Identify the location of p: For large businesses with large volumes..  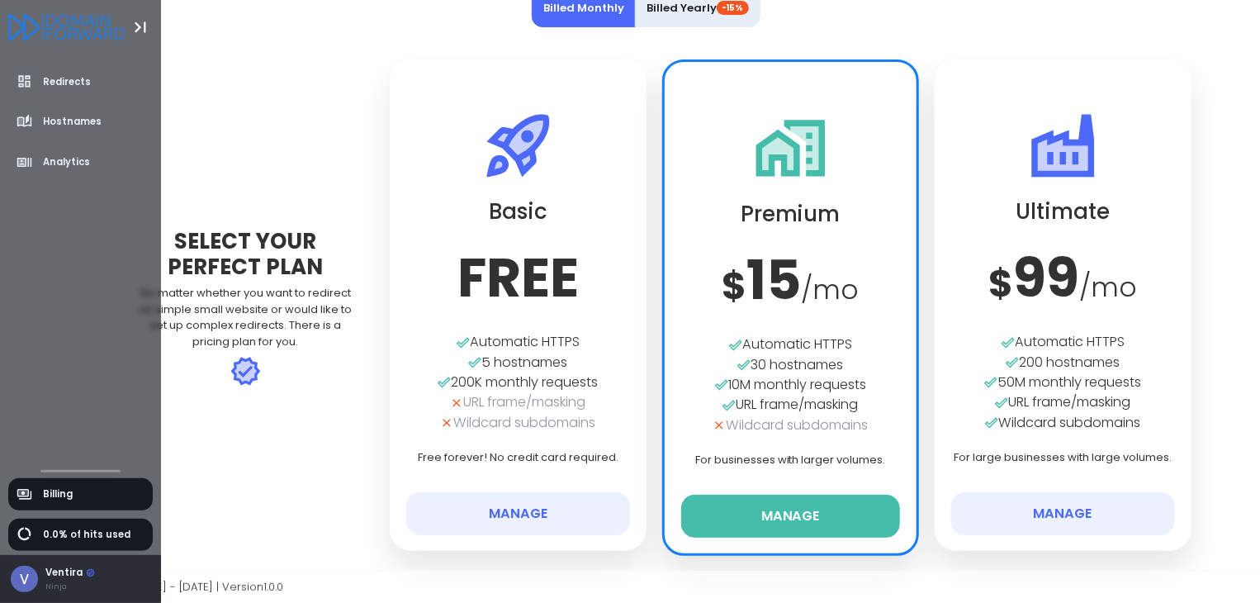
(1063, 457).